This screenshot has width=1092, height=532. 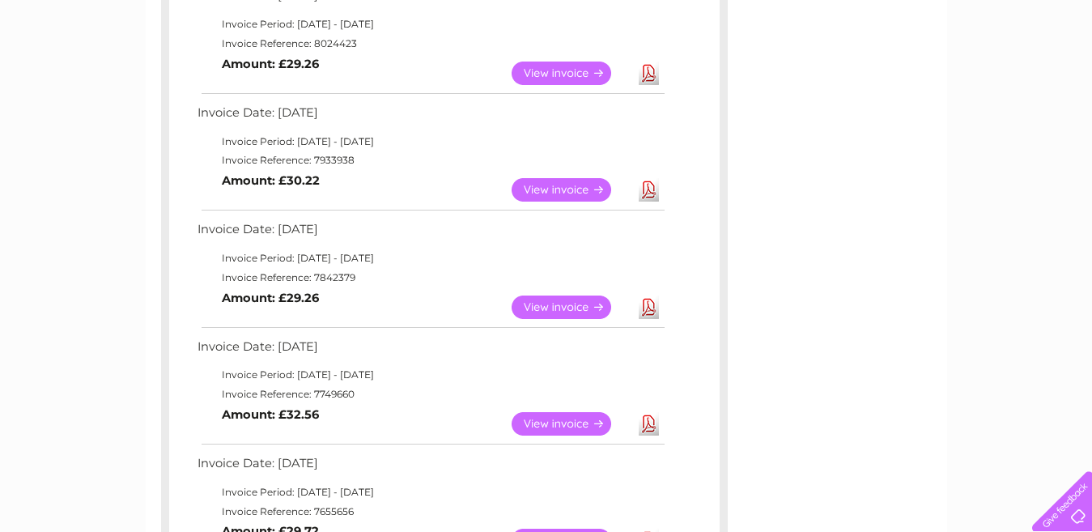 I want to click on td: Invoice Reference: 7749660, so click(x=430, y=394).